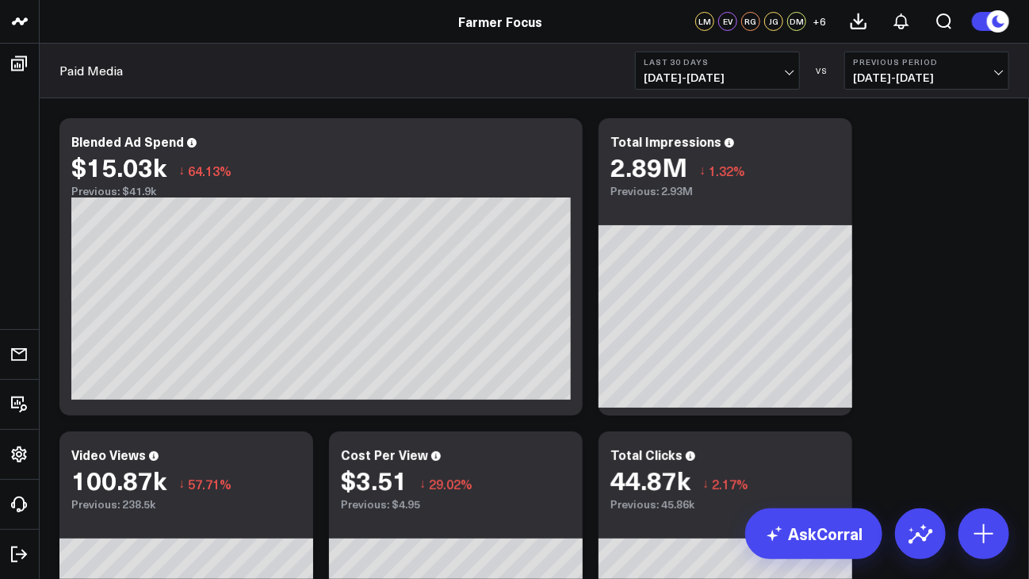 This screenshot has width=1029, height=579. I want to click on button: +6, so click(820, 21).